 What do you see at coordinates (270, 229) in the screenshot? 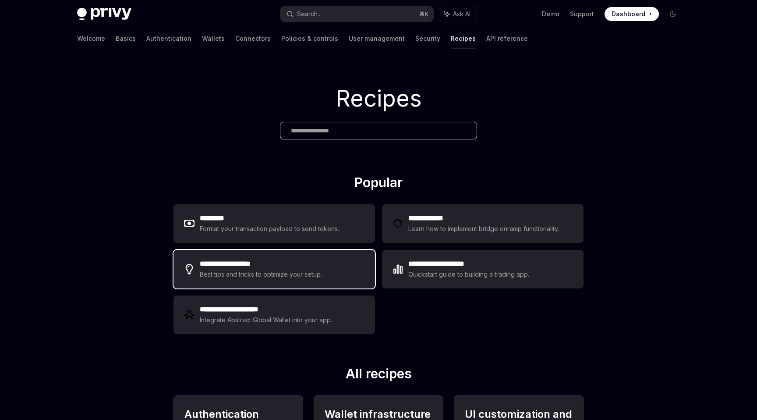
I see `div: Format your transaction payload to send tokens.` at bounding box center [270, 229].